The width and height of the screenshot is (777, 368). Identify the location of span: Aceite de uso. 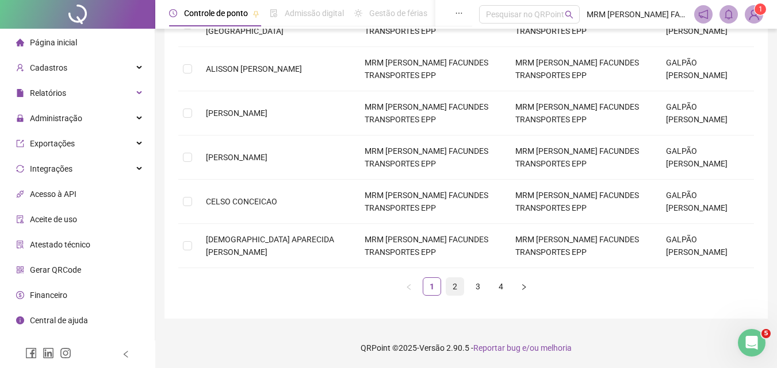
(53, 220).